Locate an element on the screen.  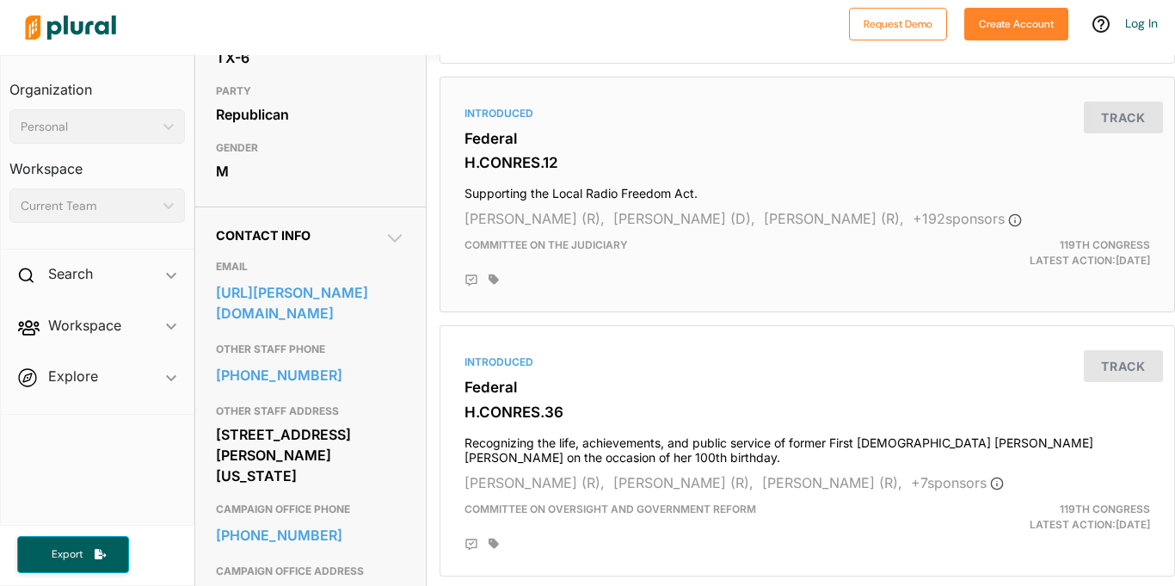
span: Export is located at coordinates (67, 554).